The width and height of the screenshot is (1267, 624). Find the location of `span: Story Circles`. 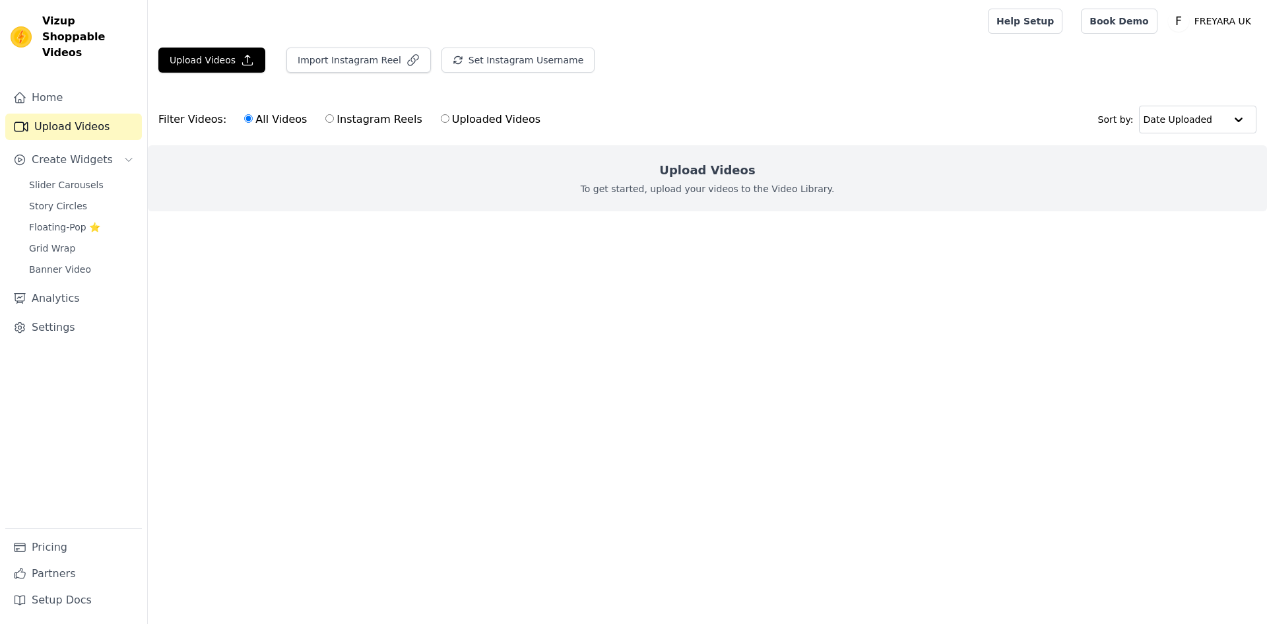

span: Story Circles is located at coordinates (58, 206).